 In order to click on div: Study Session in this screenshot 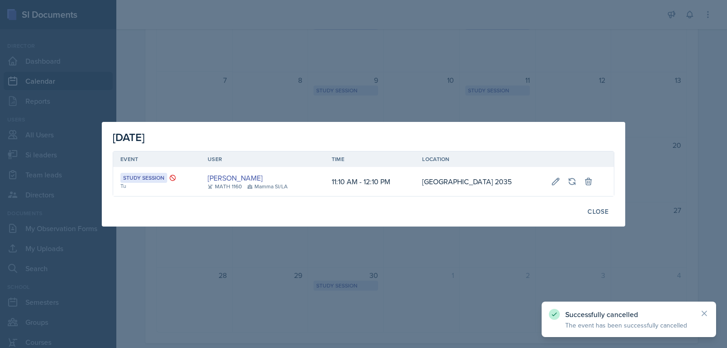, I will do `click(144, 178)`.